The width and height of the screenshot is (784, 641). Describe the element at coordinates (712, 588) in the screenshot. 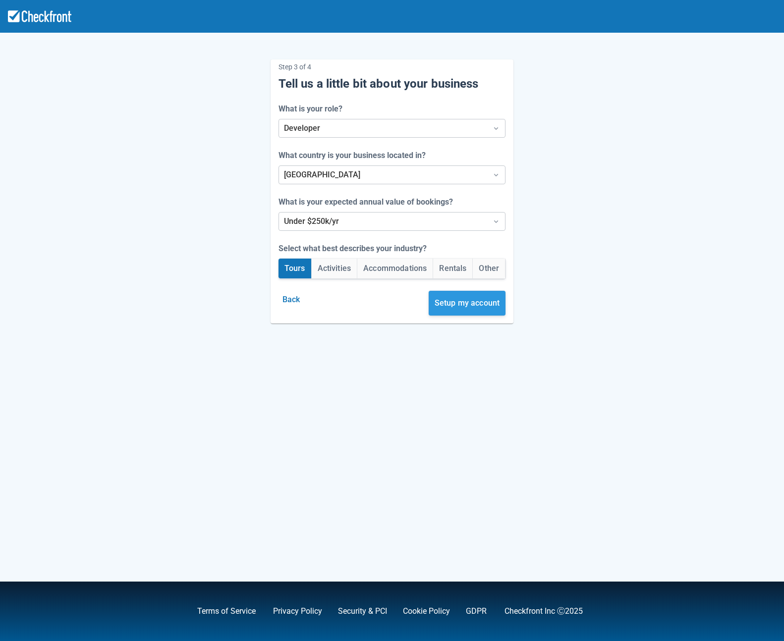

I see `div: Chat Widget` at that location.